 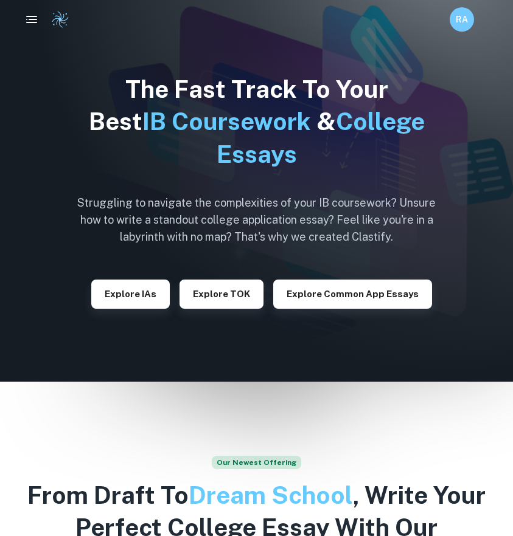 I want to click on img: Clastify logo, so click(x=60, y=19).